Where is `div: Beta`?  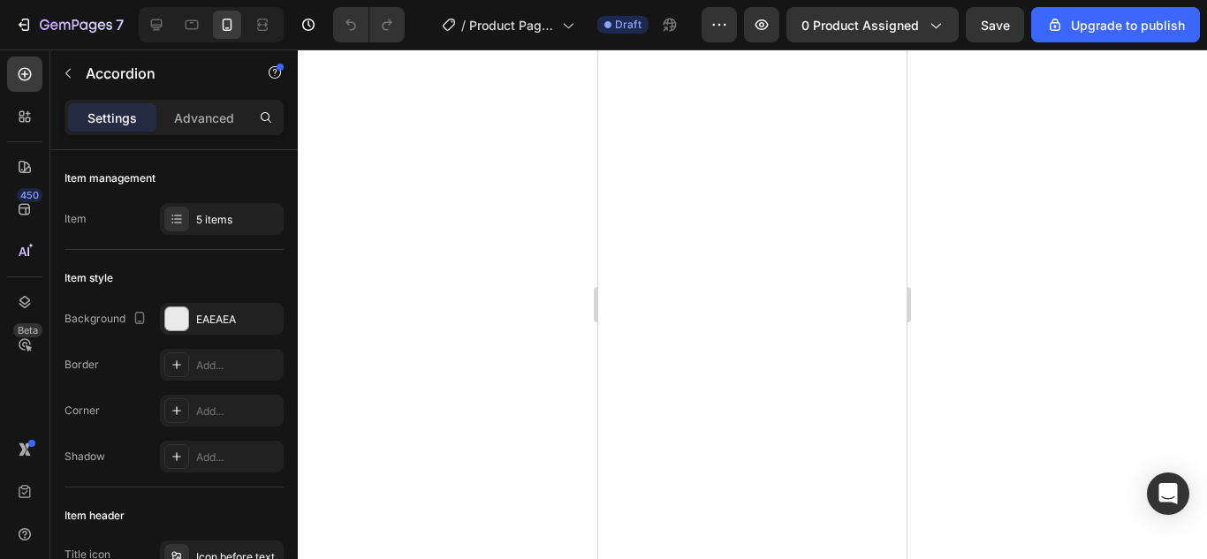
div: Beta is located at coordinates (27, 331).